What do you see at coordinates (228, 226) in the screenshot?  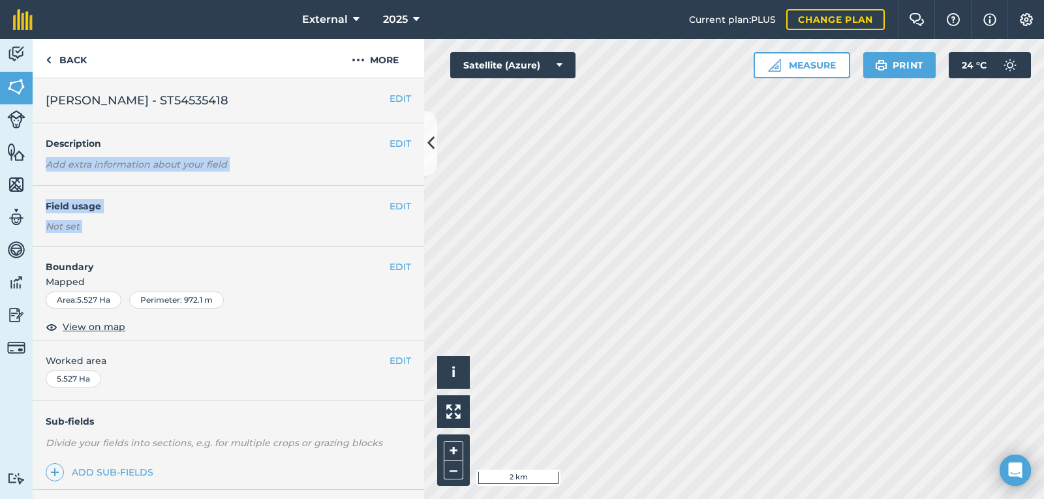 I see `div: Not set` at bounding box center [228, 226].